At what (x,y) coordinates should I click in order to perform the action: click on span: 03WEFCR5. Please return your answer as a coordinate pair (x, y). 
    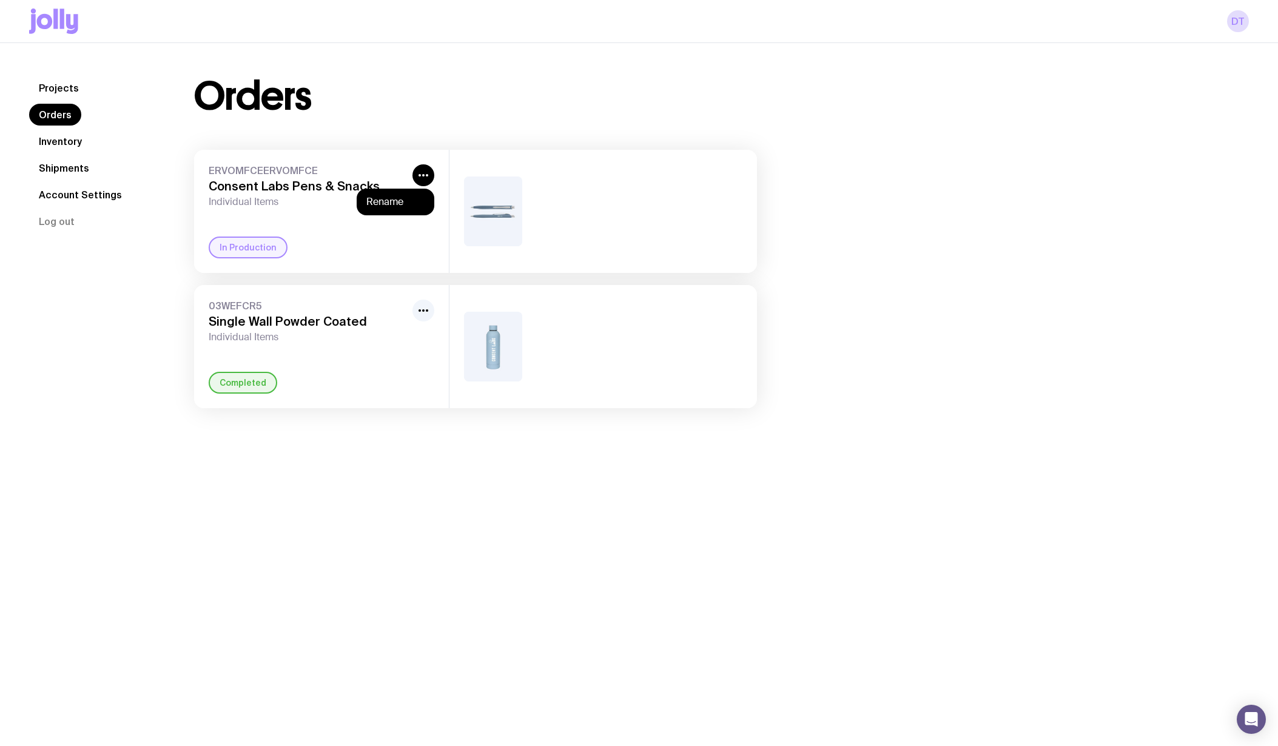
    Looking at the image, I should click on (308, 306).